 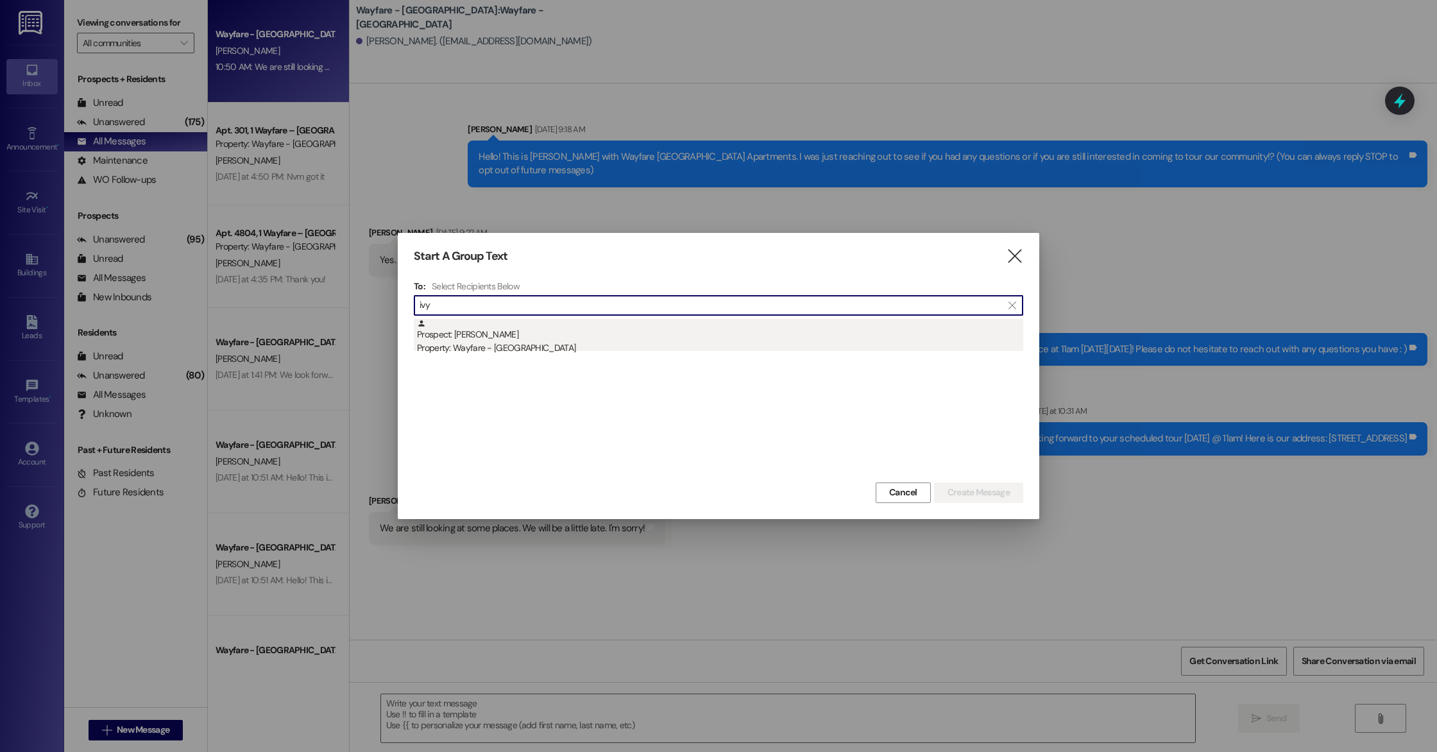 What do you see at coordinates (903, 492) in the screenshot?
I see `span: Cancel` at bounding box center [903, 492].